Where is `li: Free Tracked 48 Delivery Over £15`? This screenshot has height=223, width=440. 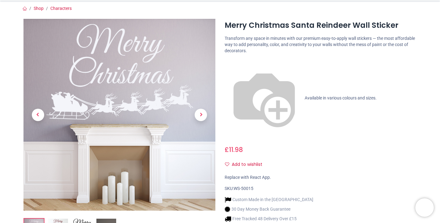 li: Free Tracked 48 Delivery Over £15 is located at coordinates (269, 219).